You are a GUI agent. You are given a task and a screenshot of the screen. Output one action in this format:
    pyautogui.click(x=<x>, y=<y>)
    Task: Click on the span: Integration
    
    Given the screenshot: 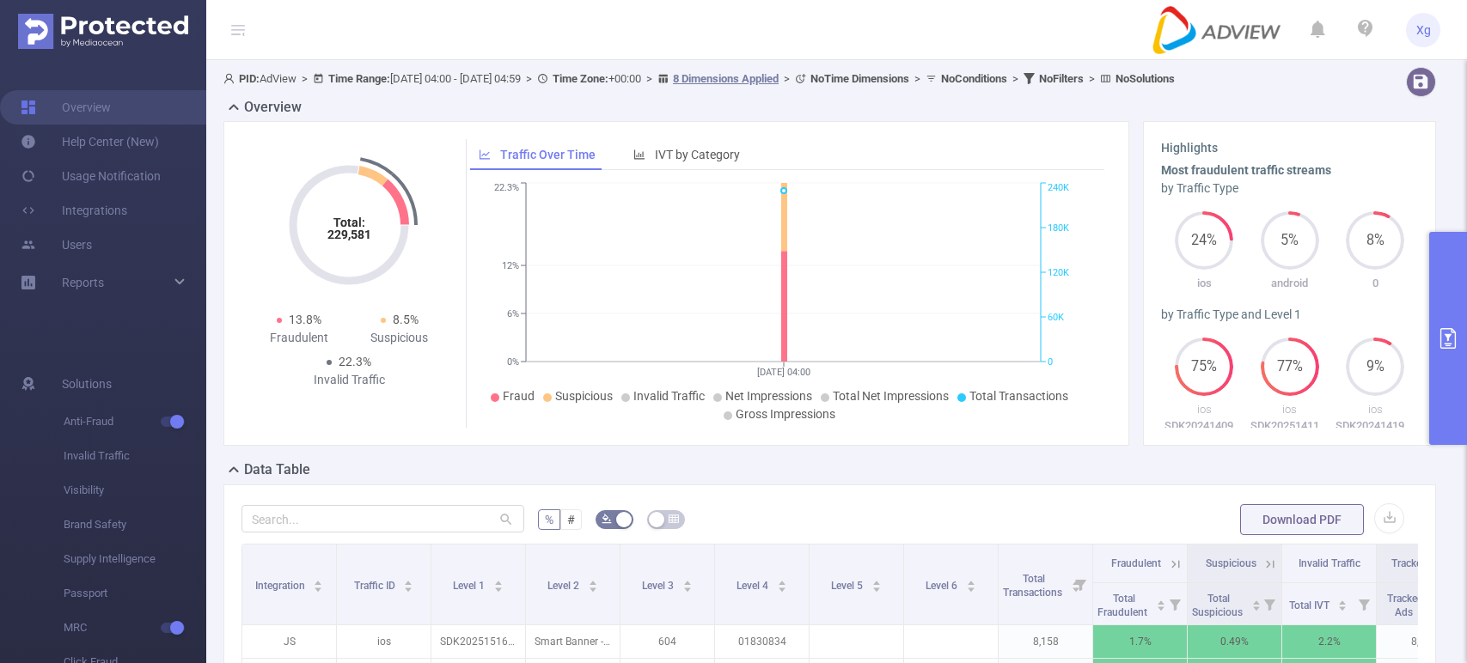 What is the action you would take?
    pyautogui.click(x=281, y=586)
    